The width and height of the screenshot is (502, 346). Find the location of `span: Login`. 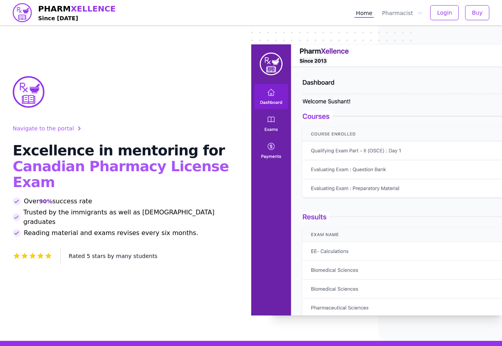

span: Login is located at coordinates (444, 13).